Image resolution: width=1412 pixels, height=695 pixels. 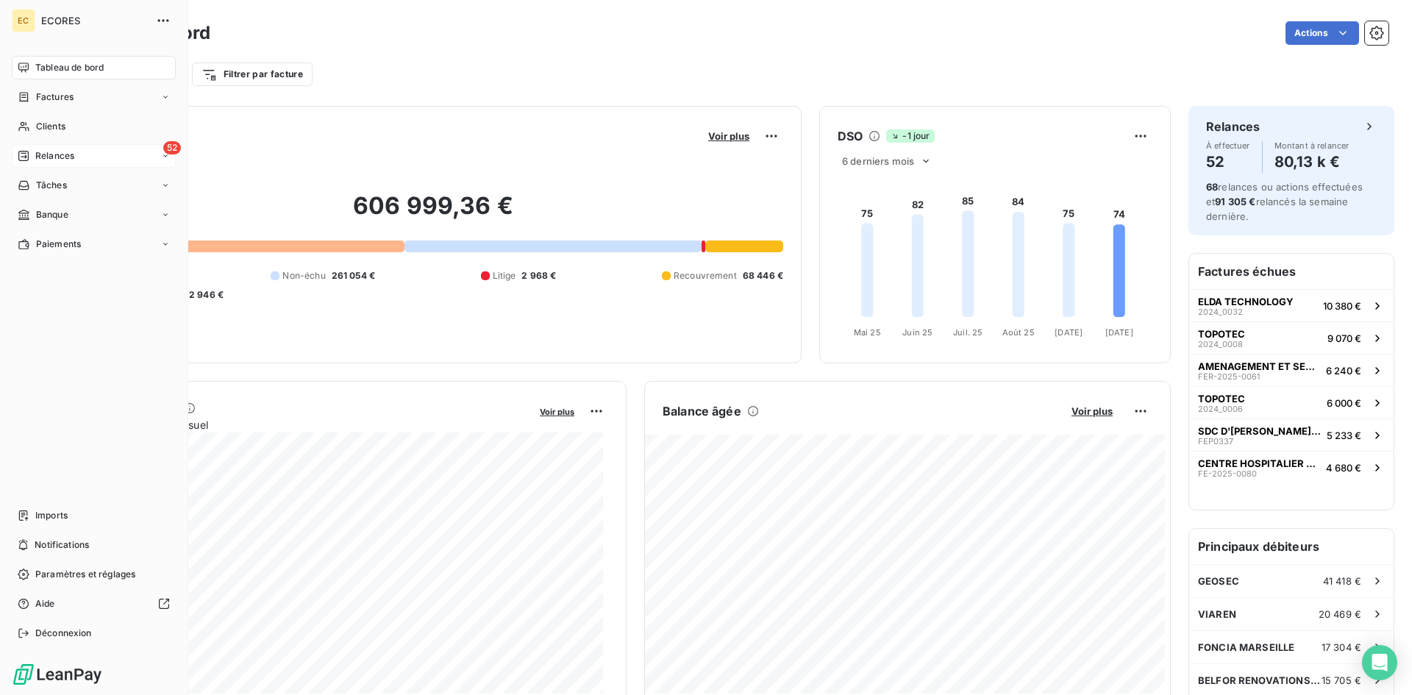 I want to click on span: Paiements, so click(x=58, y=244).